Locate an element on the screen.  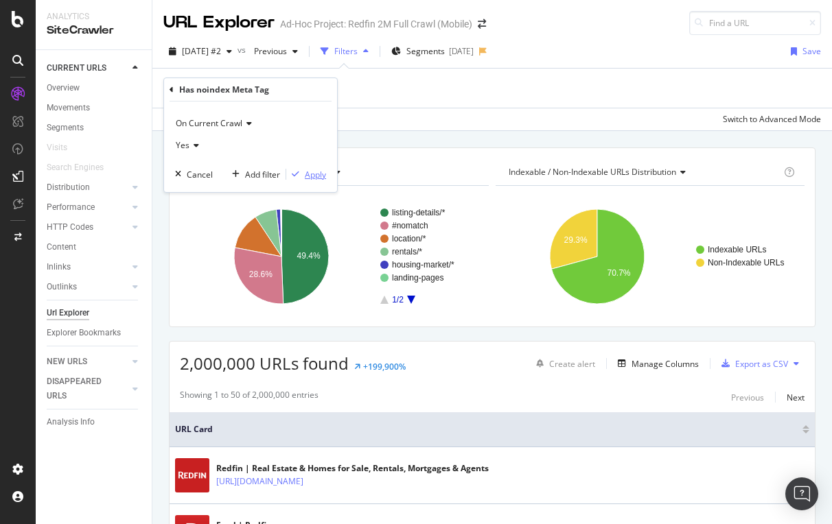
div: Ad-Hoc Project: Redfin 2M Full Crawl (Mobile) is located at coordinates (376, 24).